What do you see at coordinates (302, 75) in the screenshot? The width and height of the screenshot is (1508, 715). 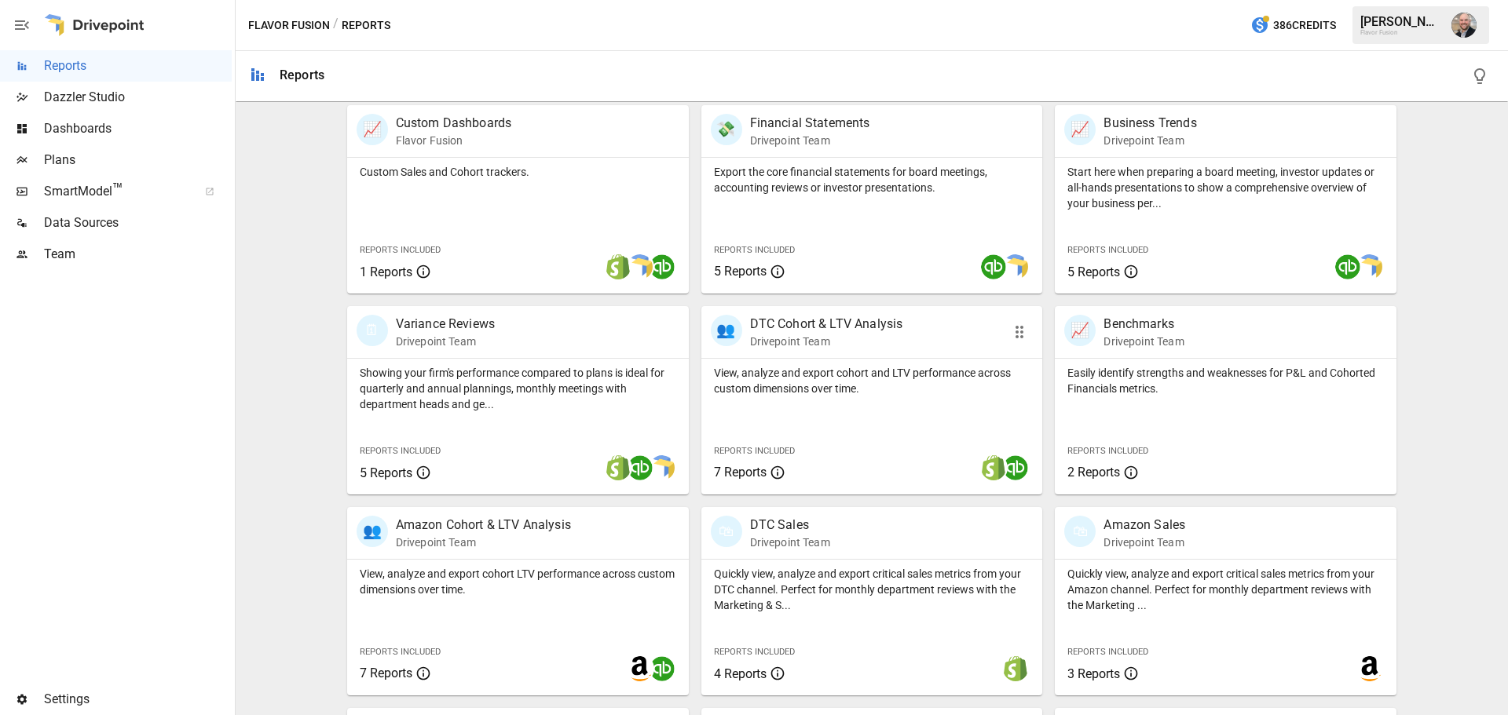 I see `div: Reports` at bounding box center [302, 75].